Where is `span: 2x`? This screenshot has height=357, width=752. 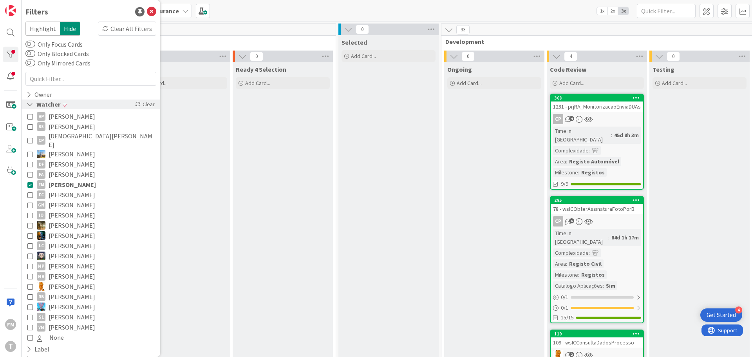 span: 2x is located at coordinates (612, 11).